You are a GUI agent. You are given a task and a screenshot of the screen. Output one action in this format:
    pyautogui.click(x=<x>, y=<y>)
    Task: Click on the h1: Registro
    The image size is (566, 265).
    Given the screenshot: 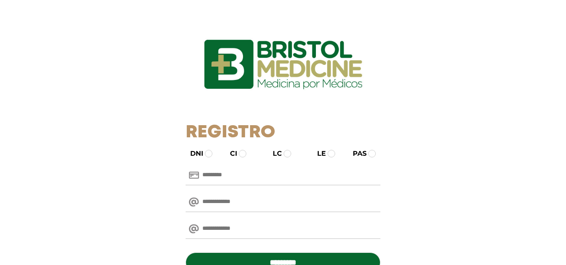 What is the action you would take?
    pyautogui.click(x=283, y=133)
    